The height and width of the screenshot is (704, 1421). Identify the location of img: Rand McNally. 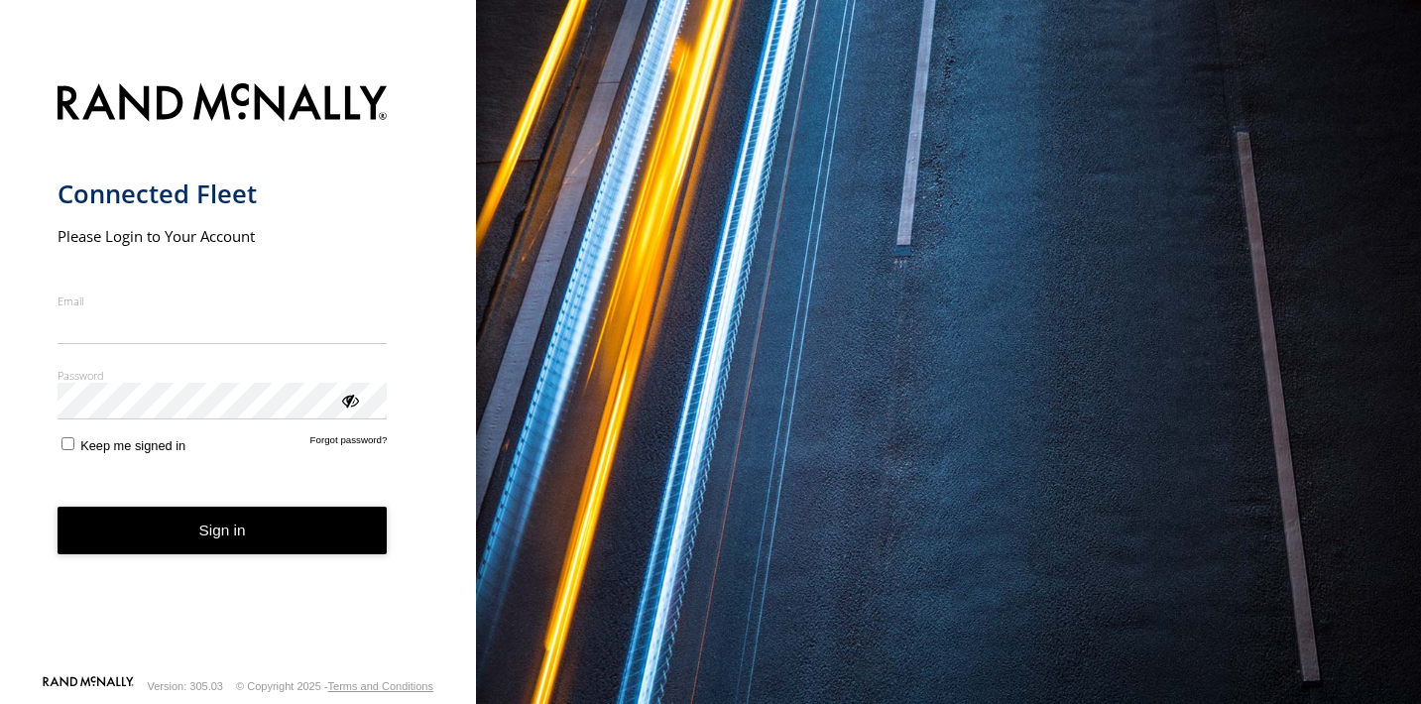
(222, 104).